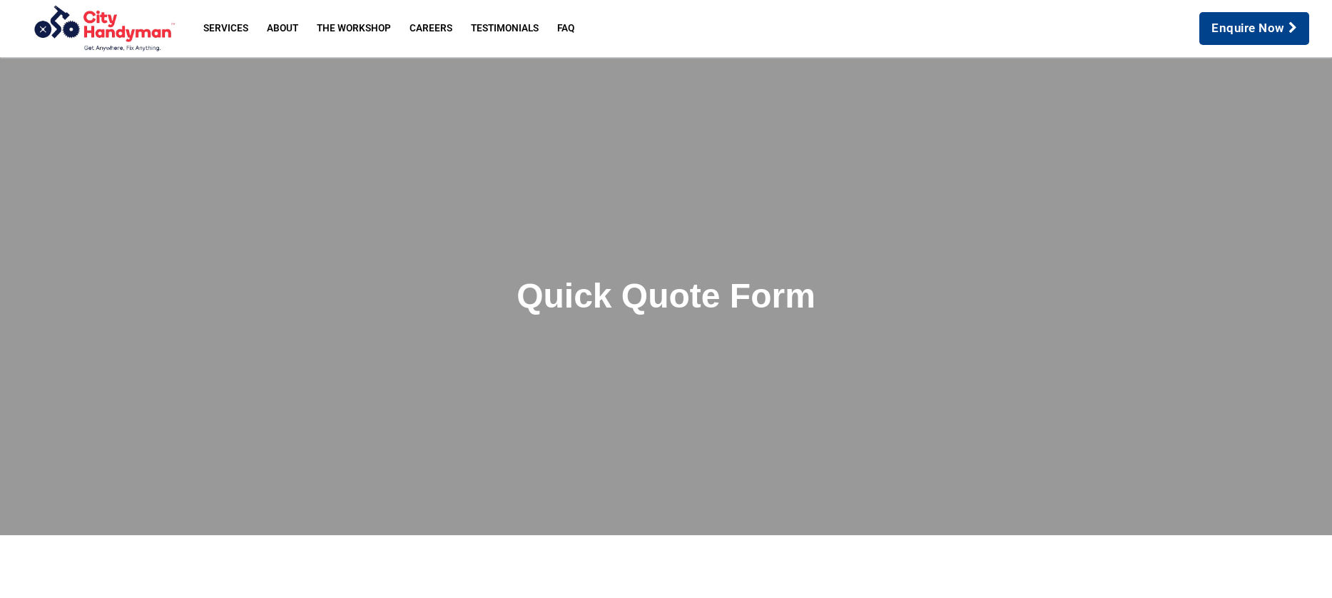 This screenshot has width=1332, height=598. What do you see at coordinates (431, 29) in the screenshot?
I see `a: Careers` at bounding box center [431, 29].